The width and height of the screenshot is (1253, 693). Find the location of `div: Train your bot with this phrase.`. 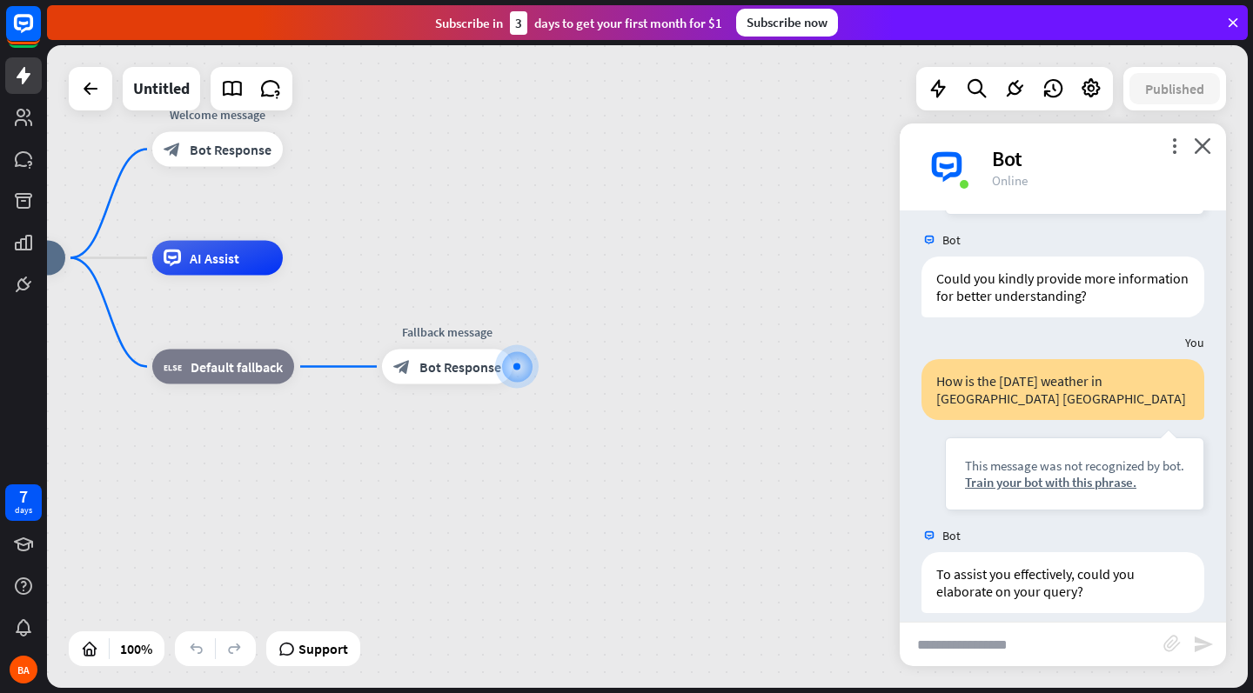

div: Train your bot with this phrase. is located at coordinates (1074, 482).